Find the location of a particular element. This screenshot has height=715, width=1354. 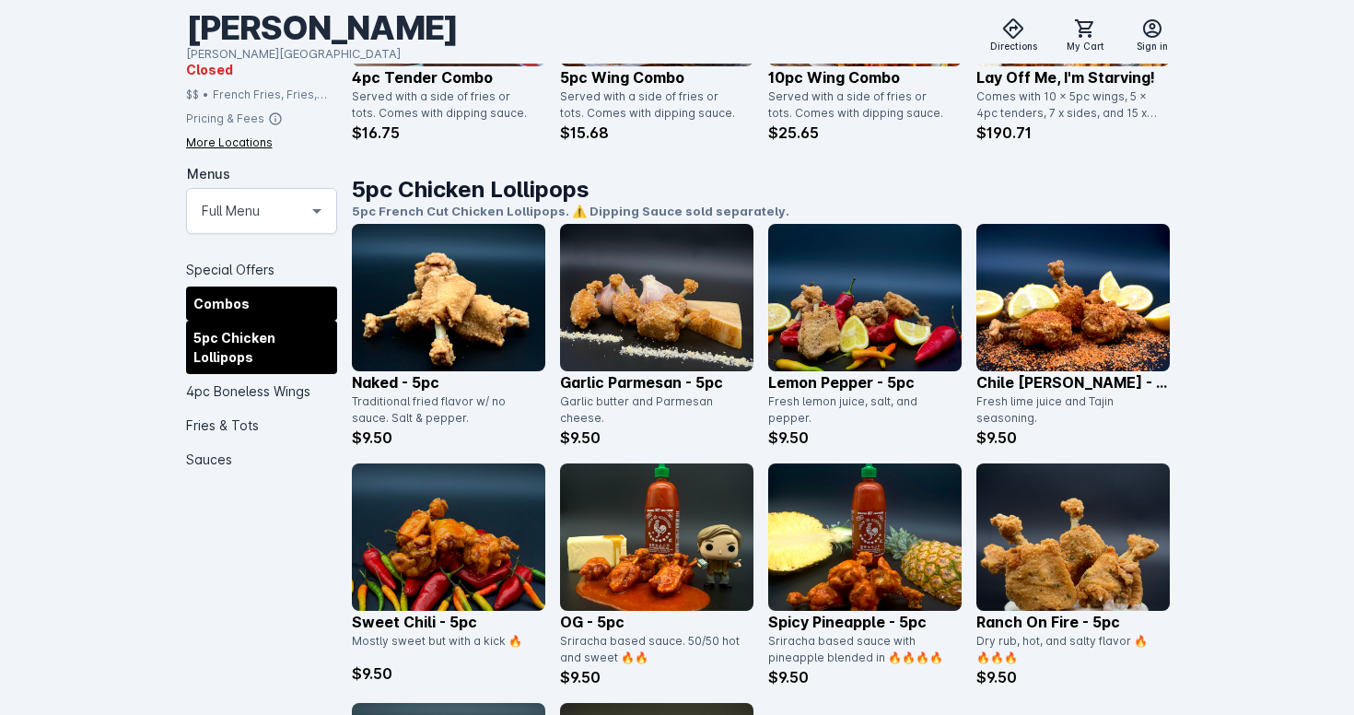

div: Dry rub, hot, and salty flavor 🔥🔥🔥🔥 is located at coordinates (1067, 649).